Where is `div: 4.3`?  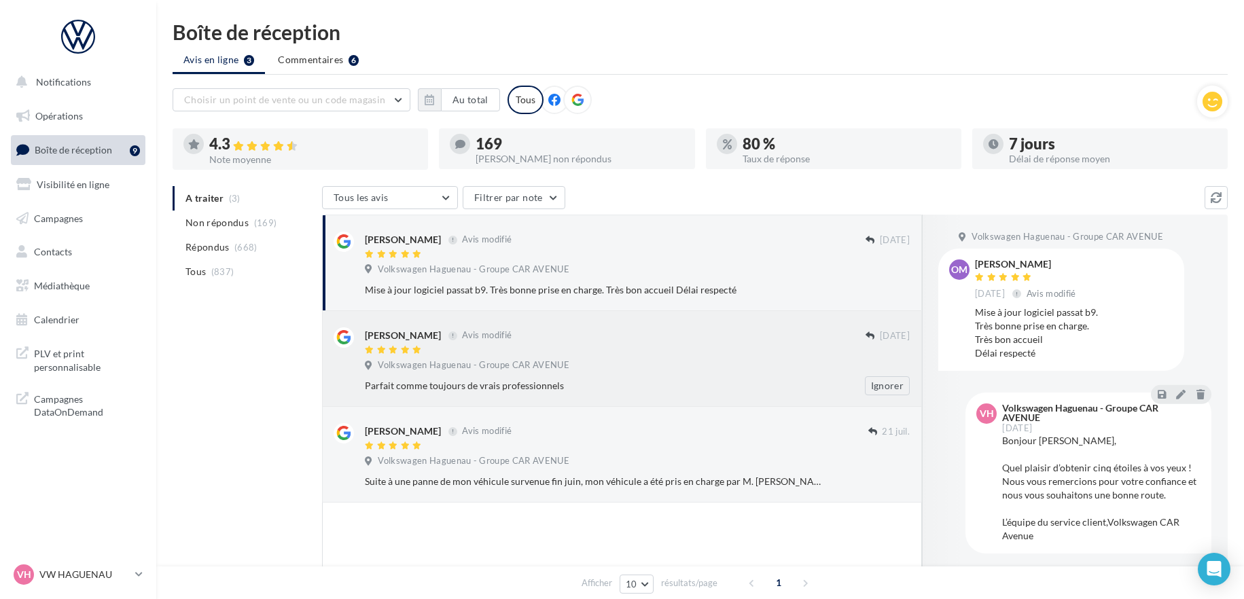
div: 4.3 is located at coordinates (313, 144).